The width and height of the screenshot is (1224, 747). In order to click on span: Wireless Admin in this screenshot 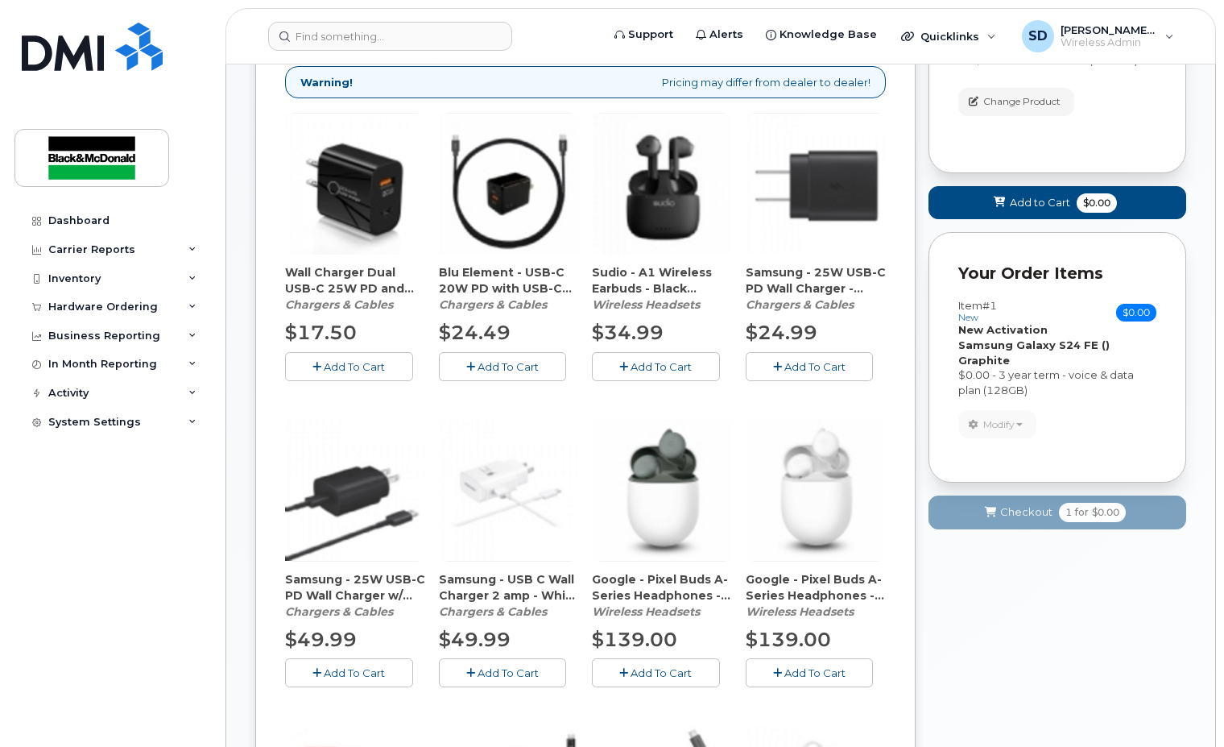, I will do `click(1109, 43)`.